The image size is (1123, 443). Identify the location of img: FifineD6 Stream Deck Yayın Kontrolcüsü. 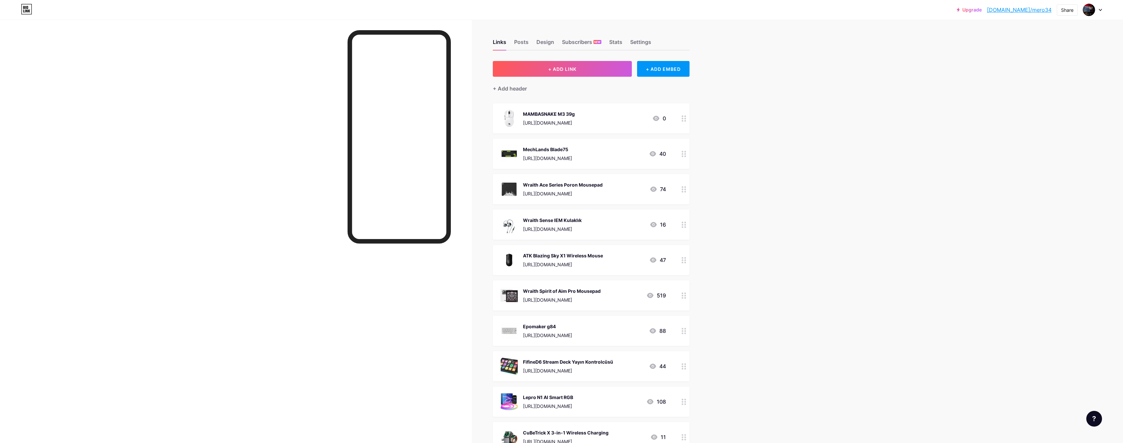
(509, 366).